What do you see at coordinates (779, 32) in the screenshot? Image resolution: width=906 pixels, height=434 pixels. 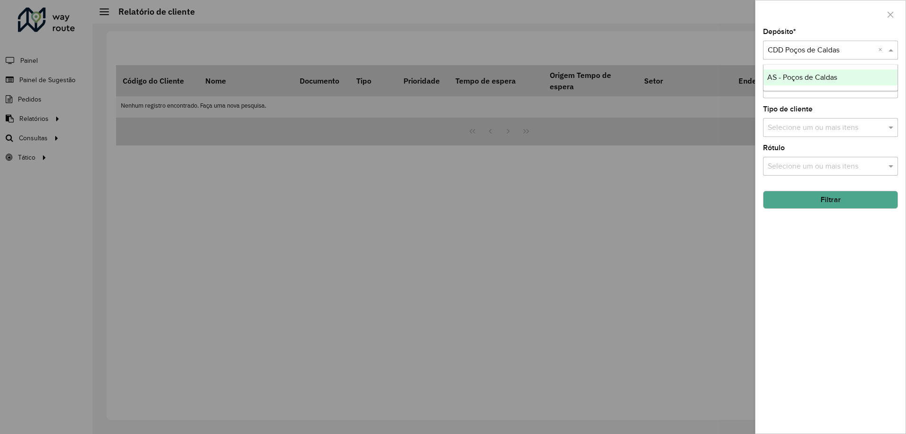 I see `label: Depósito` at bounding box center [779, 32].